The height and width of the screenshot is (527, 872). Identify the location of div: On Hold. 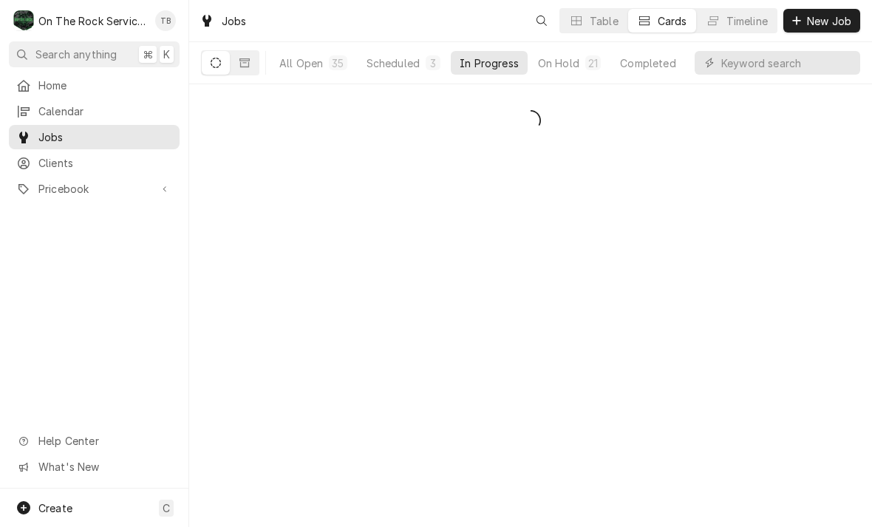
(559, 63).